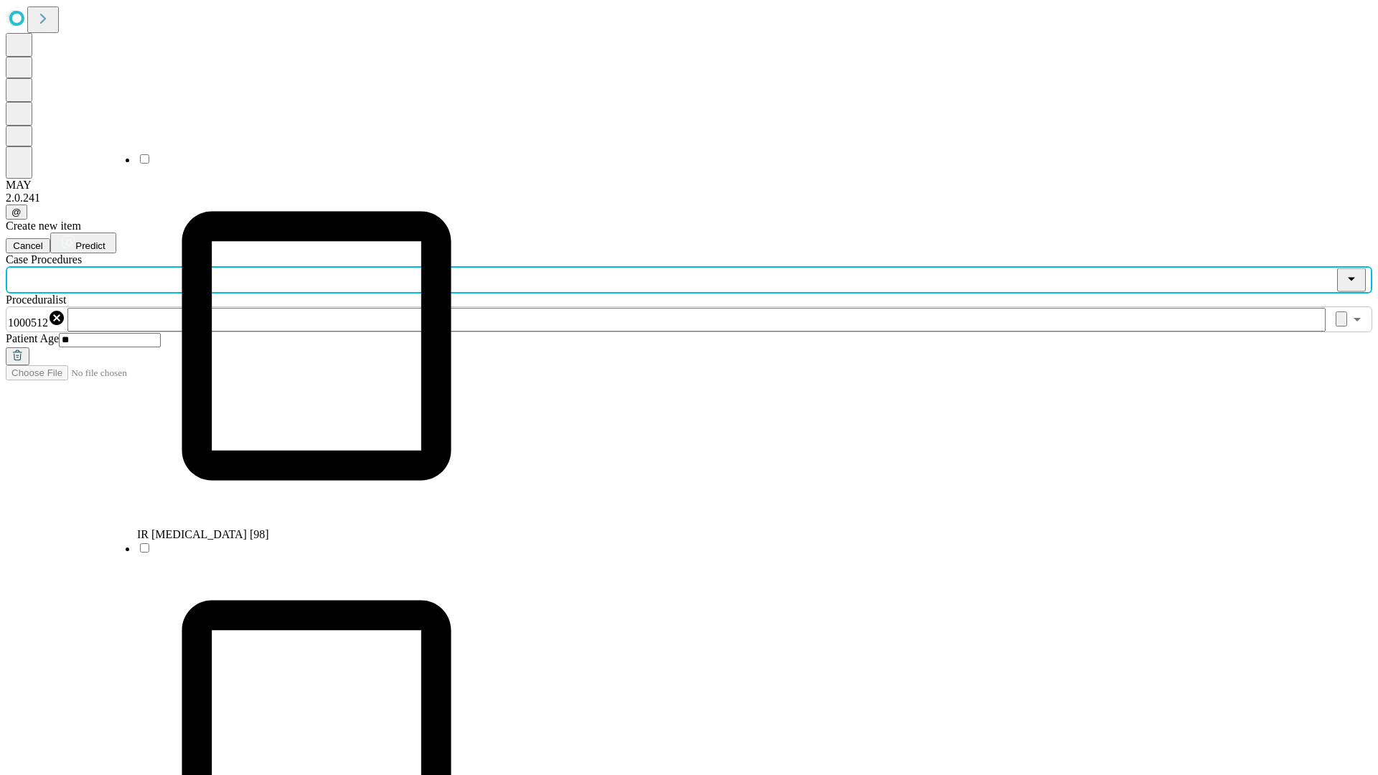 This screenshot has width=1378, height=775. What do you see at coordinates (90, 246) in the screenshot?
I see `span: Predict` at bounding box center [90, 246].